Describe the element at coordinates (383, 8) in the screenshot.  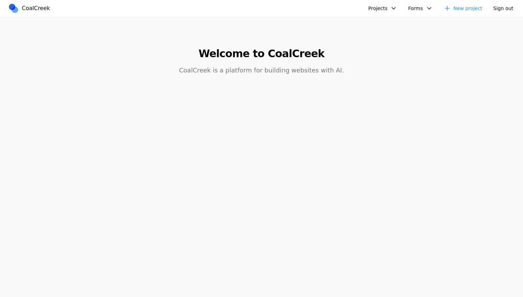
I see `button: Projects` at that location.